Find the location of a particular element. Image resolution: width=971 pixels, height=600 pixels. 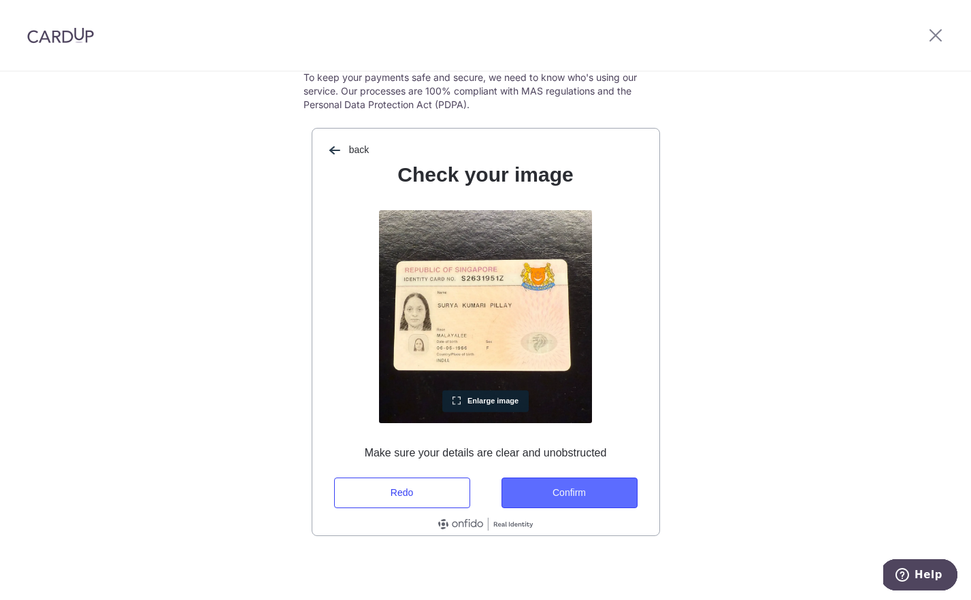

img: CardUp is located at coordinates (61, 35).